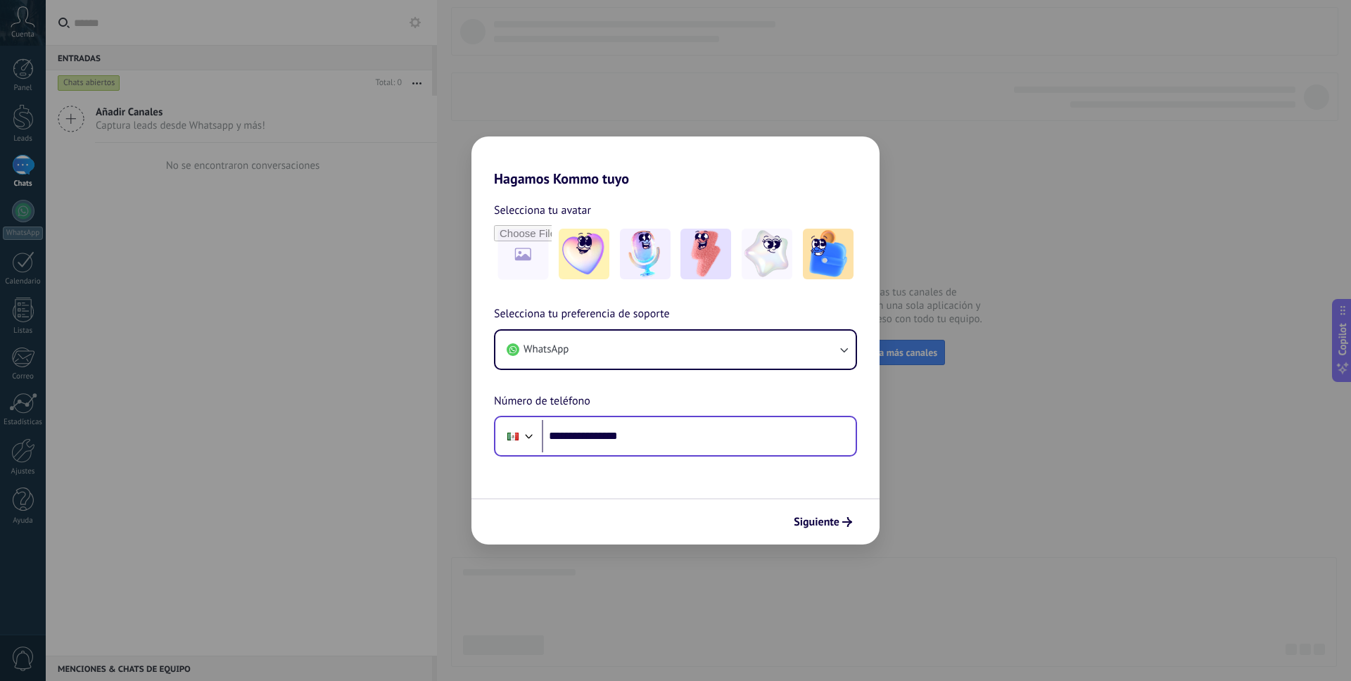 The height and width of the screenshot is (681, 1351). Describe the element at coordinates (542, 402) in the screenshot. I see `span: Número de teléfono` at that location.